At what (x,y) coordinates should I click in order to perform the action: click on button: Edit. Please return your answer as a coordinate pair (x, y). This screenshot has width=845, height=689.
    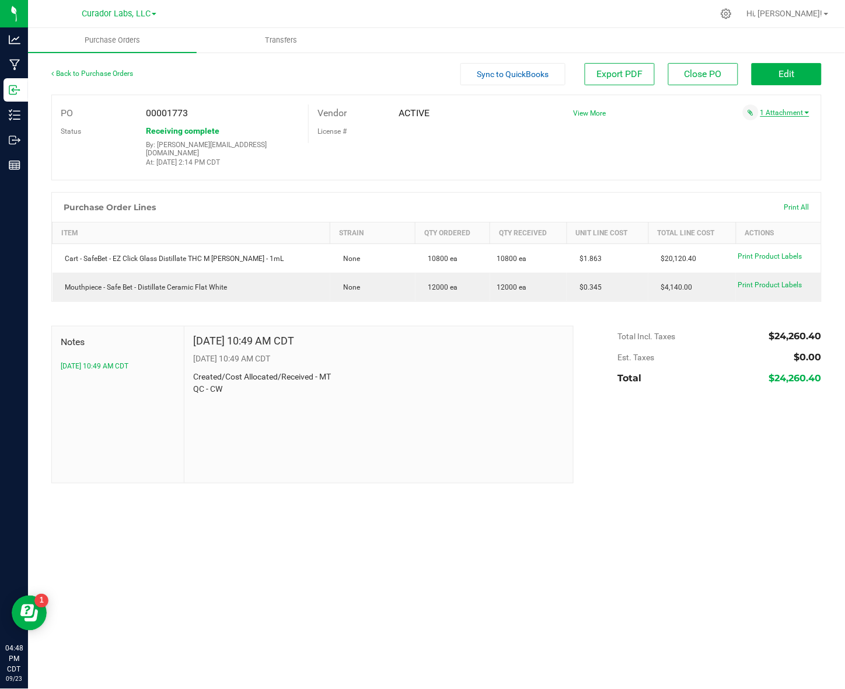
    Looking at the image, I should click on (787, 74).